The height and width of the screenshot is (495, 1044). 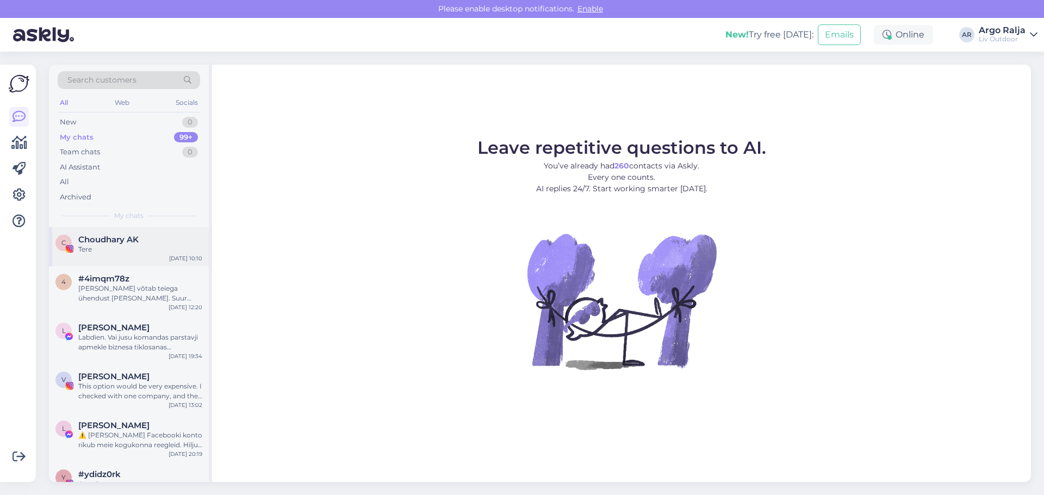 What do you see at coordinates (64, 243) in the screenshot?
I see `span: C` at bounding box center [64, 243].